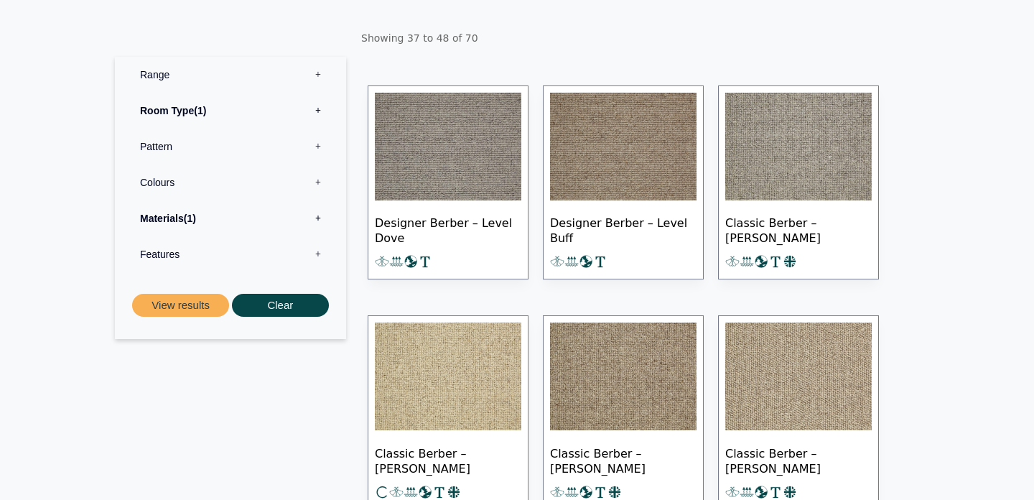  What do you see at coordinates (448, 182) in the screenshot?
I see `a: Designer Berber – Level Dove` at bounding box center [448, 182].